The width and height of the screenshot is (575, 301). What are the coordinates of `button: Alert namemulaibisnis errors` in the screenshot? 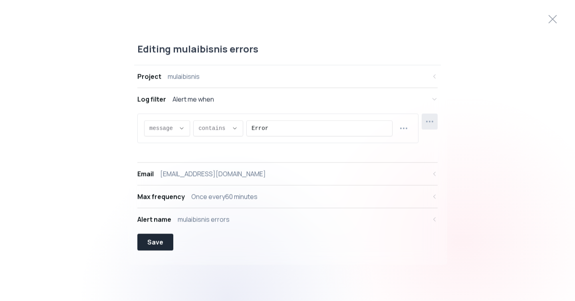 It's located at (288, 220).